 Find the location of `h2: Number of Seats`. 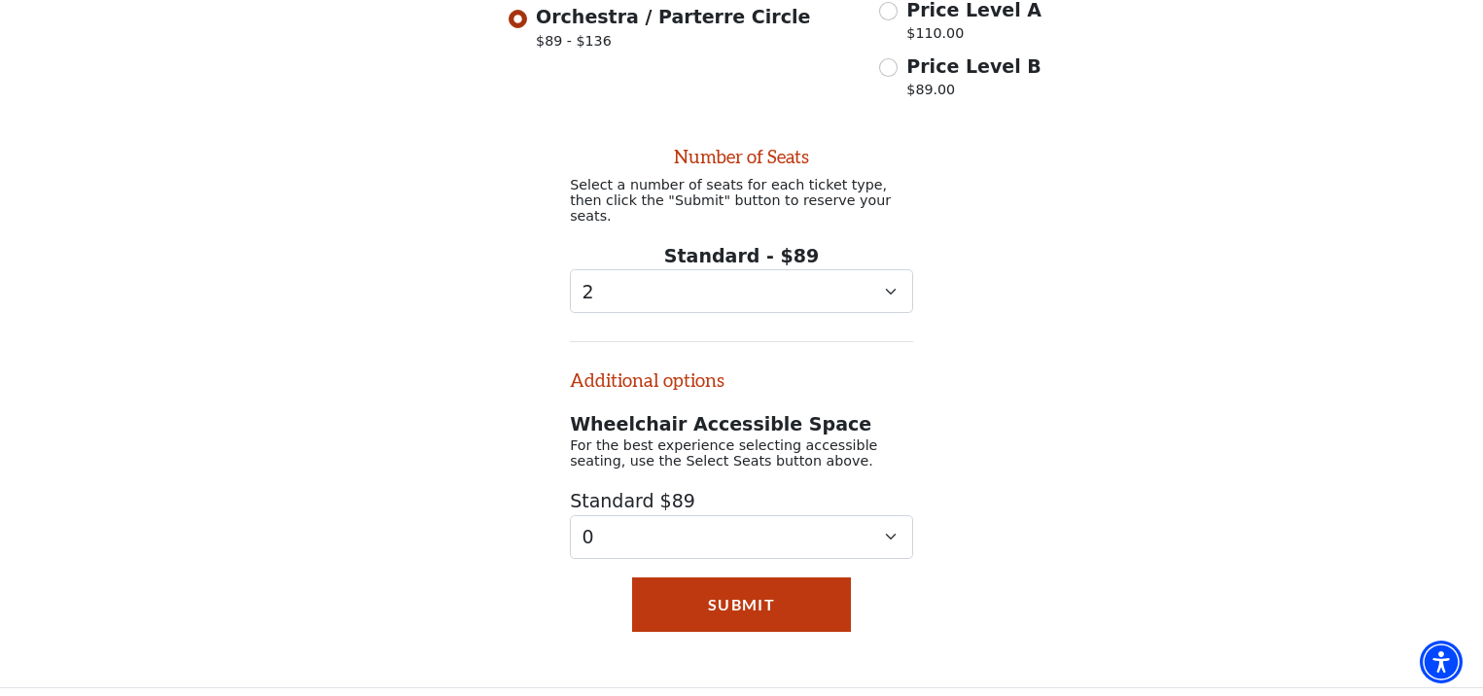

h2: Number of Seats is located at coordinates (741, 157).